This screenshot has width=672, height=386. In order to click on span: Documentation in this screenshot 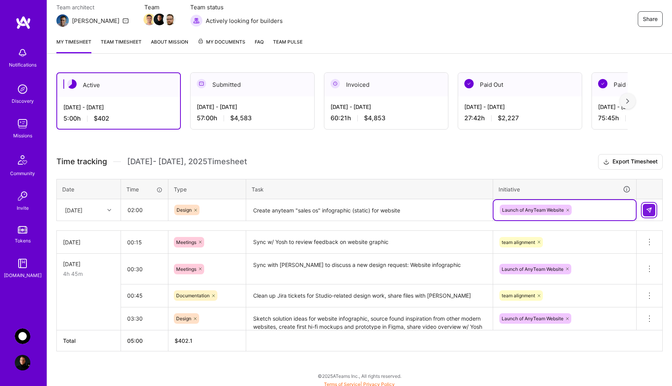, I will do `click(193, 295)`.